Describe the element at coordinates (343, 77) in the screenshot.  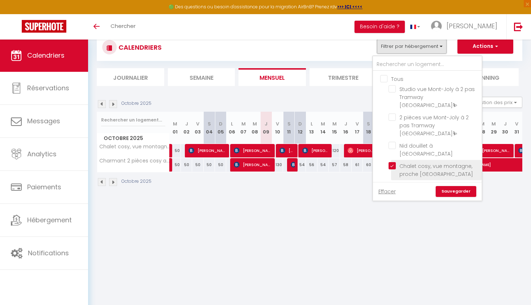
I see `li: Trimestre` at that location.